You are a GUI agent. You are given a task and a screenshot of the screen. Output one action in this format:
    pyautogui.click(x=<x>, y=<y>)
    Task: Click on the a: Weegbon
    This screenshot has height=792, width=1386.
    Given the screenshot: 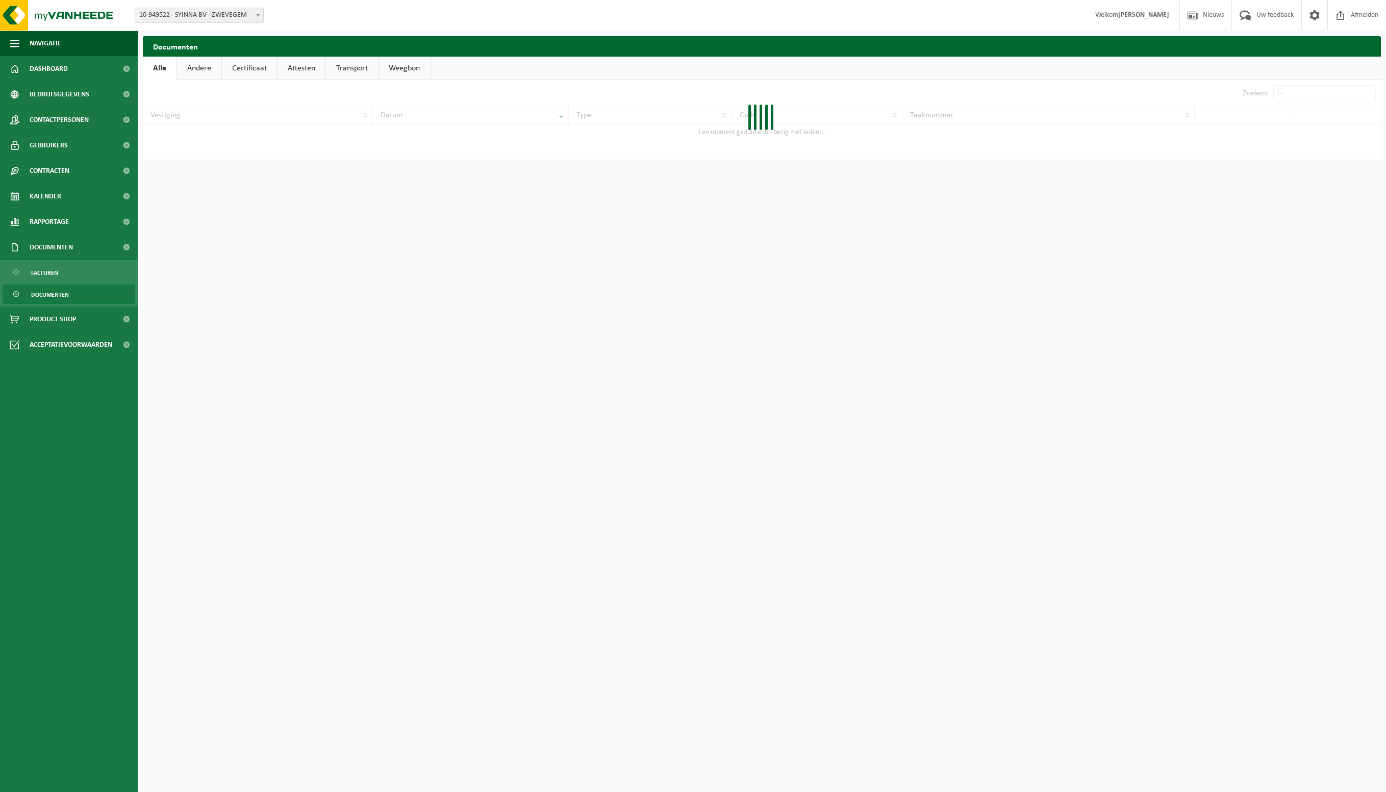 What is the action you would take?
    pyautogui.click(x=404, y=68)
    